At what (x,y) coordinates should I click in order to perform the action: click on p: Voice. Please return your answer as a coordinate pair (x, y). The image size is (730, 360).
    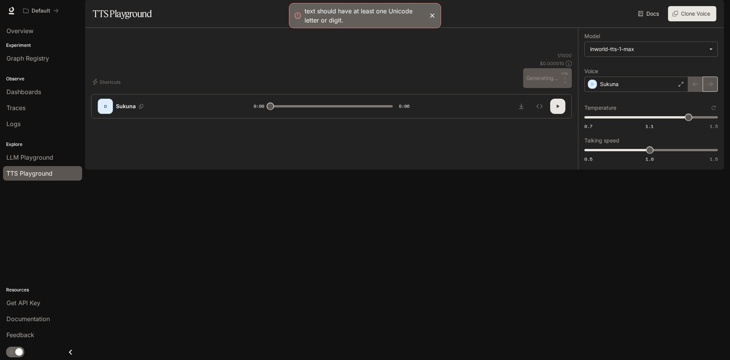
    Looking at the image, I should click on (592, 71).